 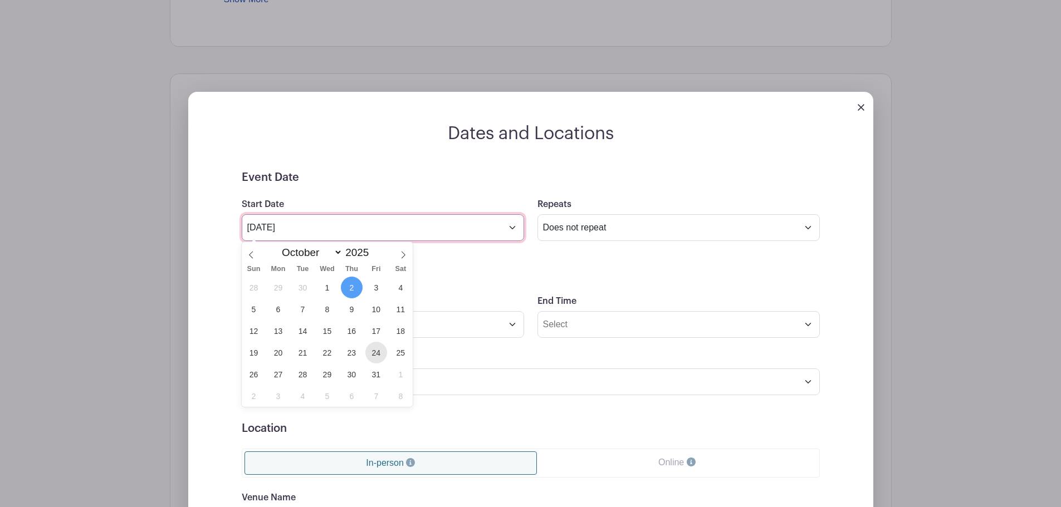 What do you see at coordinates (253, 287) in the screenshot?
I see `span: September 28, 2025` at bounding box center [253, 287].